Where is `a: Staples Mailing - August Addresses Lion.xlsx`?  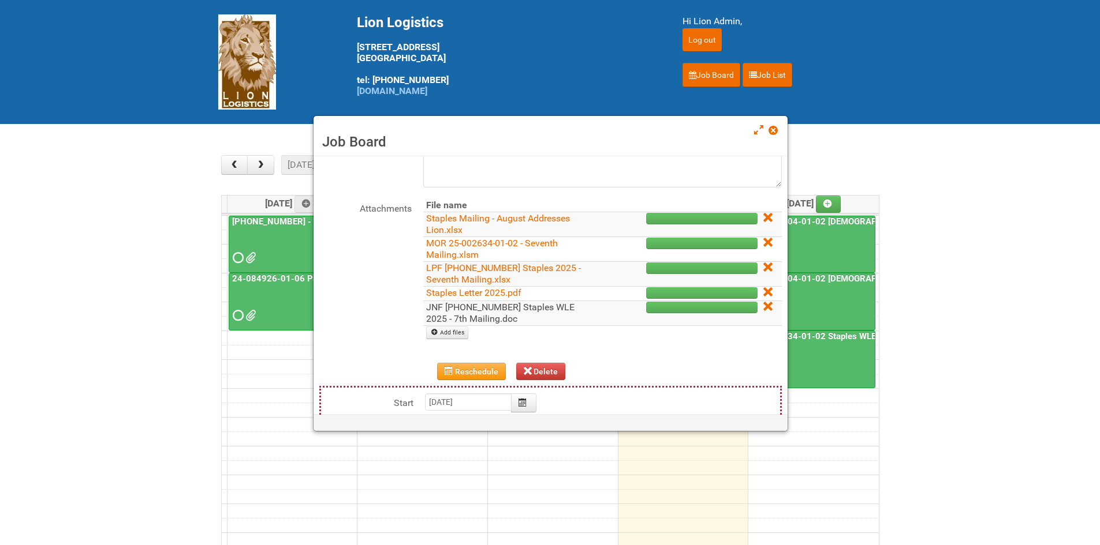 a: Staples Mailing - August Addresses Lion.xlsx is located at coordinates (498, 224).